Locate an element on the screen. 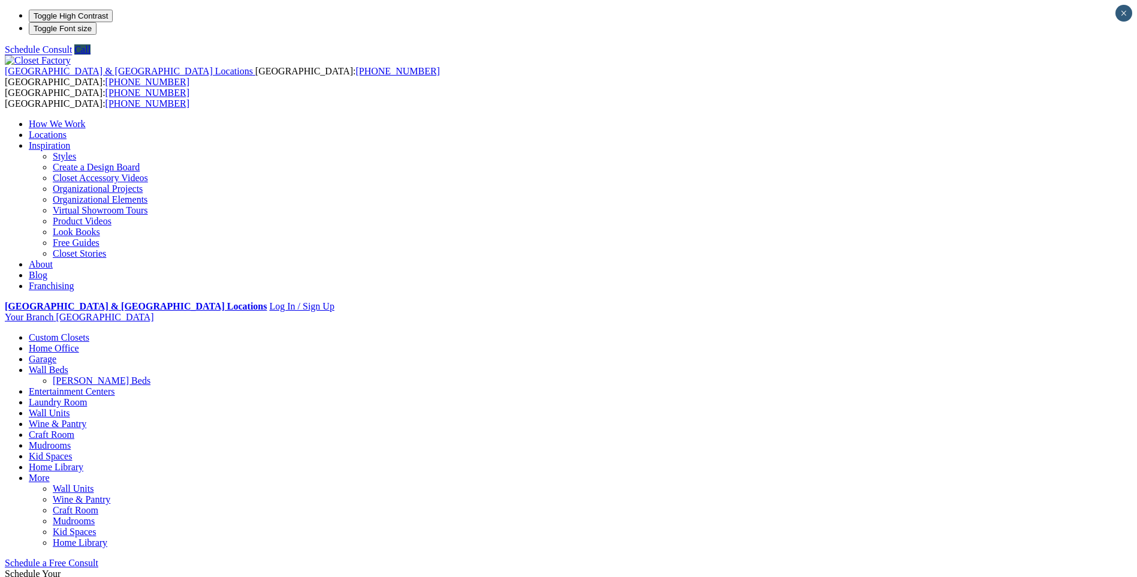  a: Home Office is located at coordinates (54, 348).